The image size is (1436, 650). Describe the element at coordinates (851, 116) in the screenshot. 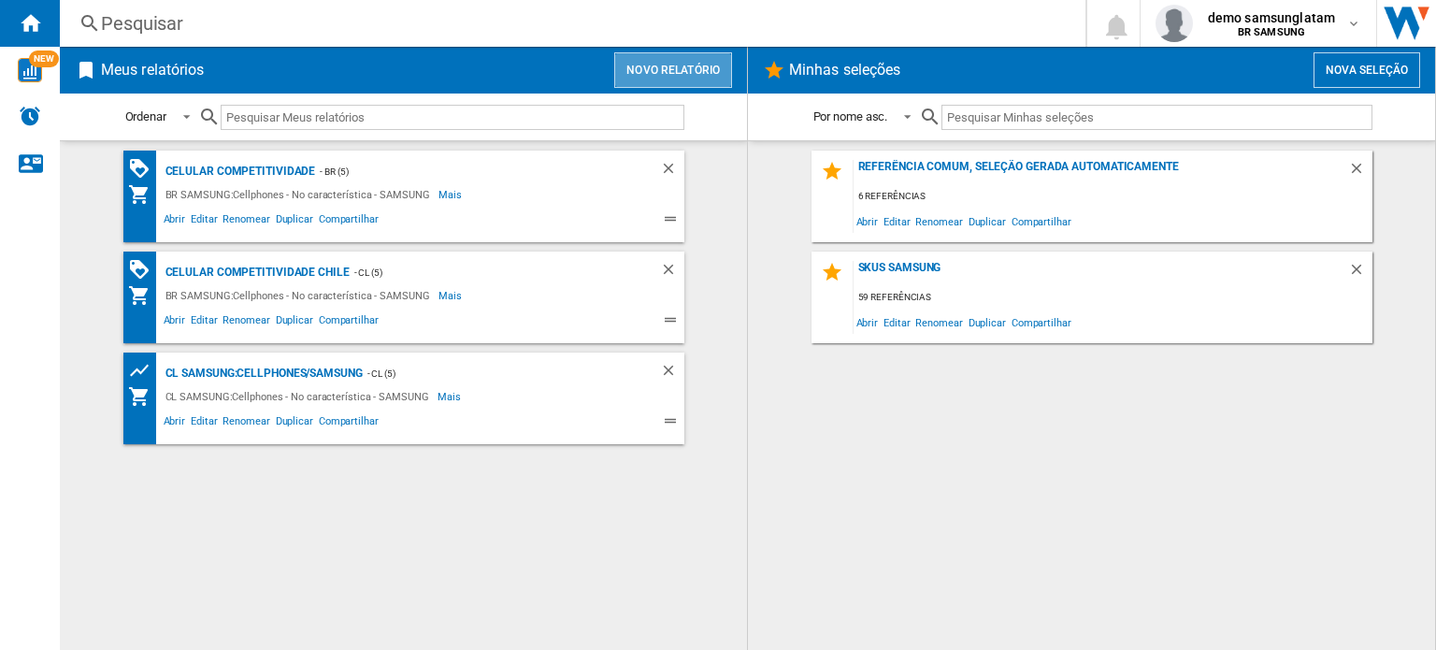

I see `div: Por nome asc.` at that location.